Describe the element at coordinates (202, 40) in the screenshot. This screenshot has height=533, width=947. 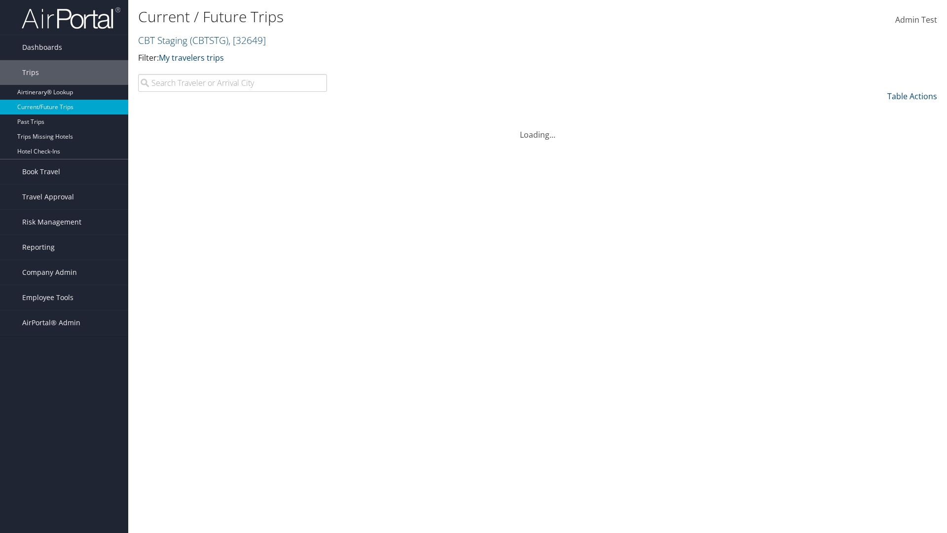
I see `a: CBT Staging` at that location.